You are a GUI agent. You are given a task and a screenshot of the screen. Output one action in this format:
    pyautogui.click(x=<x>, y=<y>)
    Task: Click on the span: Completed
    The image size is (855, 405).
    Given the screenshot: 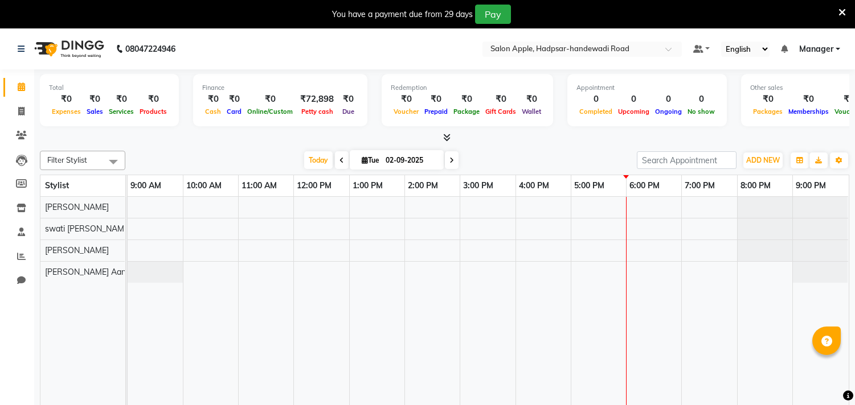 What is the action you would take?
    pyautogui.click(x=595, y=112)
    